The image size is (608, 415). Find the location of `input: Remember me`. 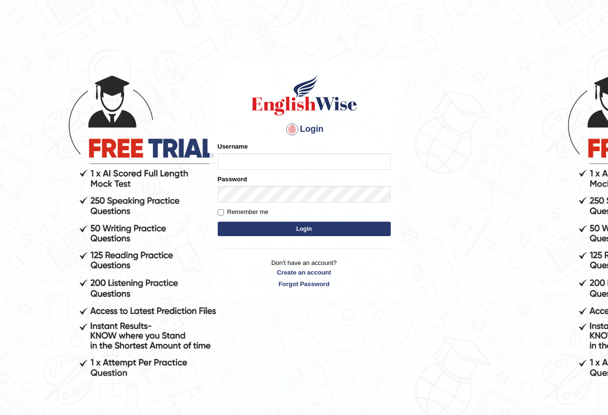

input: Remember me is located at coordinates (221, 212).